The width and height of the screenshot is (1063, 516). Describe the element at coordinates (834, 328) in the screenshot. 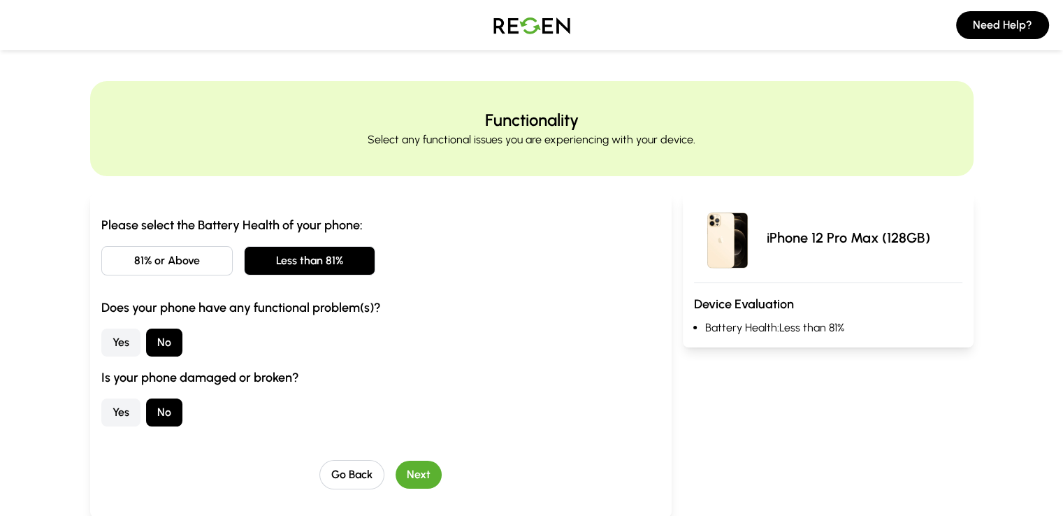

I see `li: Battery Health: Less than 81%` at that location.